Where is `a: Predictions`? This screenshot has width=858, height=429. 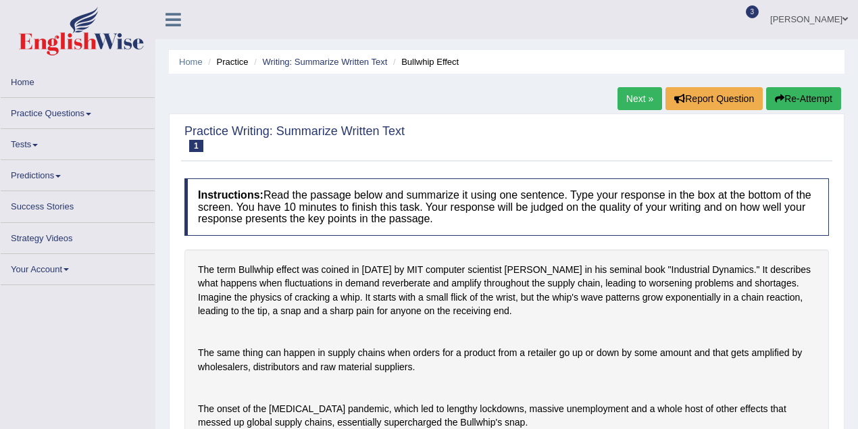 a: Predictions is located at coordinates (78, 173).